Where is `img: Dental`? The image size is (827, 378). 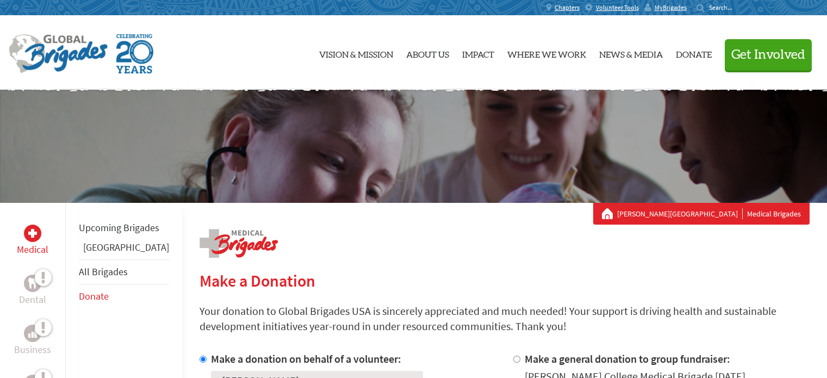 img: Dental is located at coordinates (33, 283).